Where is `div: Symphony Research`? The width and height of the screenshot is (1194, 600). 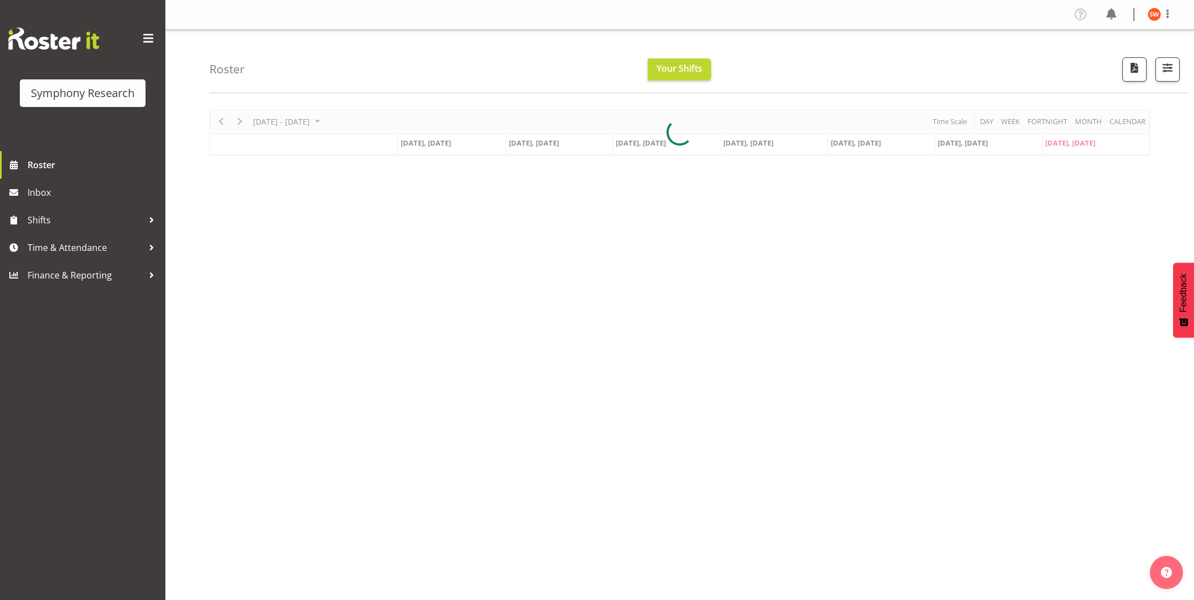 div: Symphony Research is located at coordinates (83, 93).